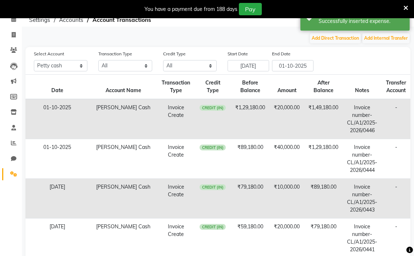  Describe the element at coordinates (40, 20) in the screenshot. I see `span: Settings` at that location.